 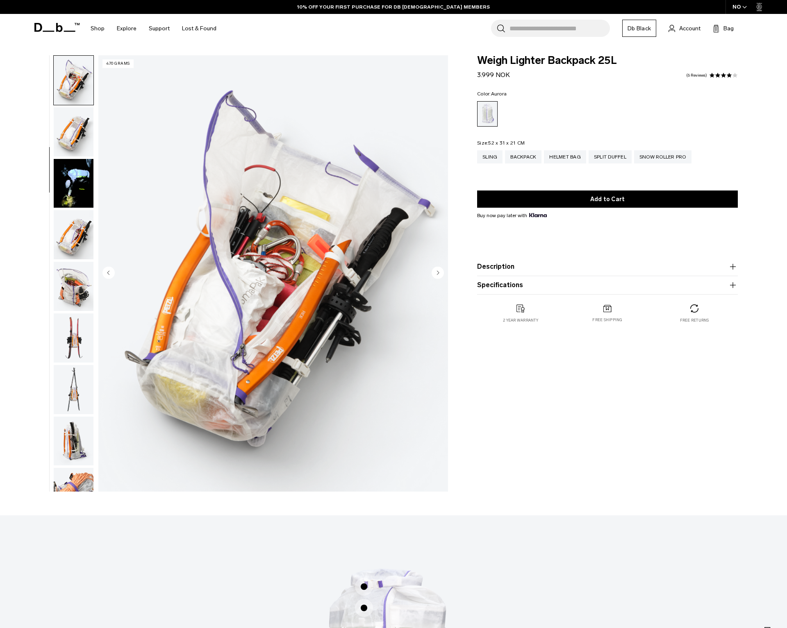 I want to click on img: Weigh_Lighter_Backpack_25L_7.png, so click(x=73, y=286).